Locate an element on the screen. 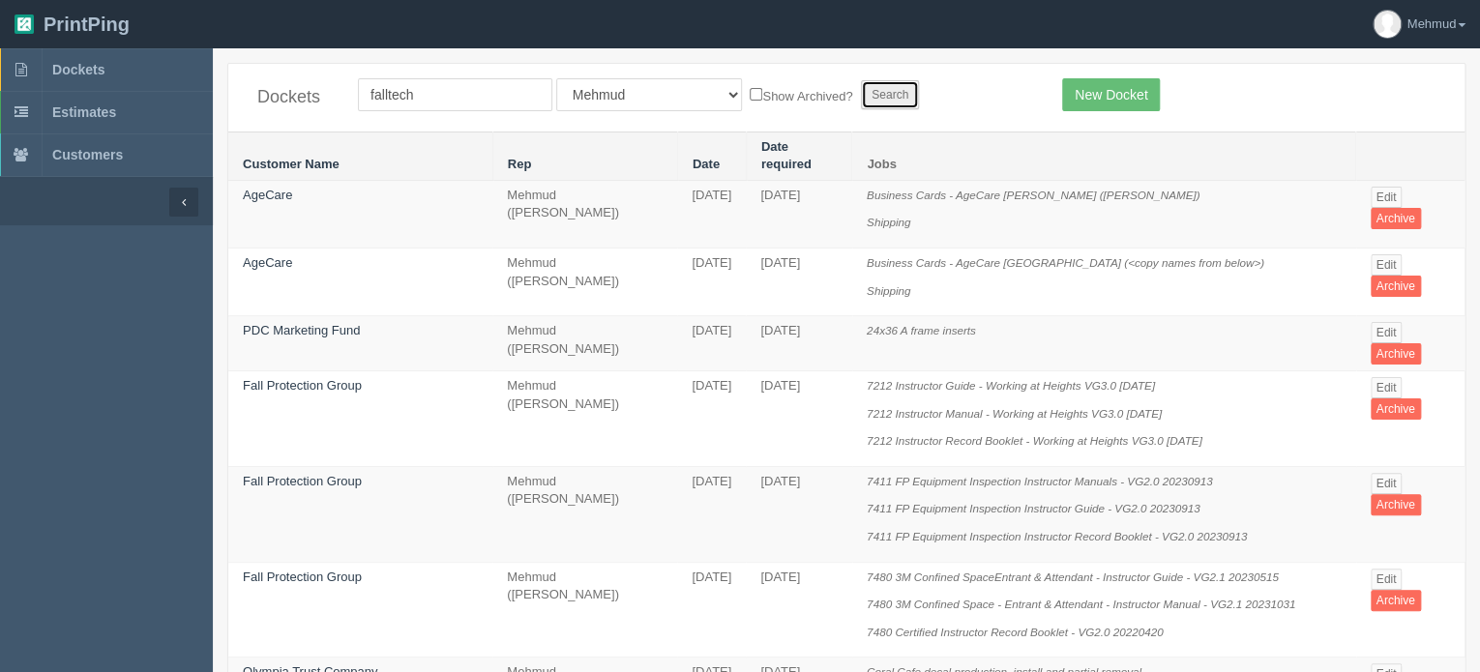  label: Show Archived? is located at coordinates (801, 95).